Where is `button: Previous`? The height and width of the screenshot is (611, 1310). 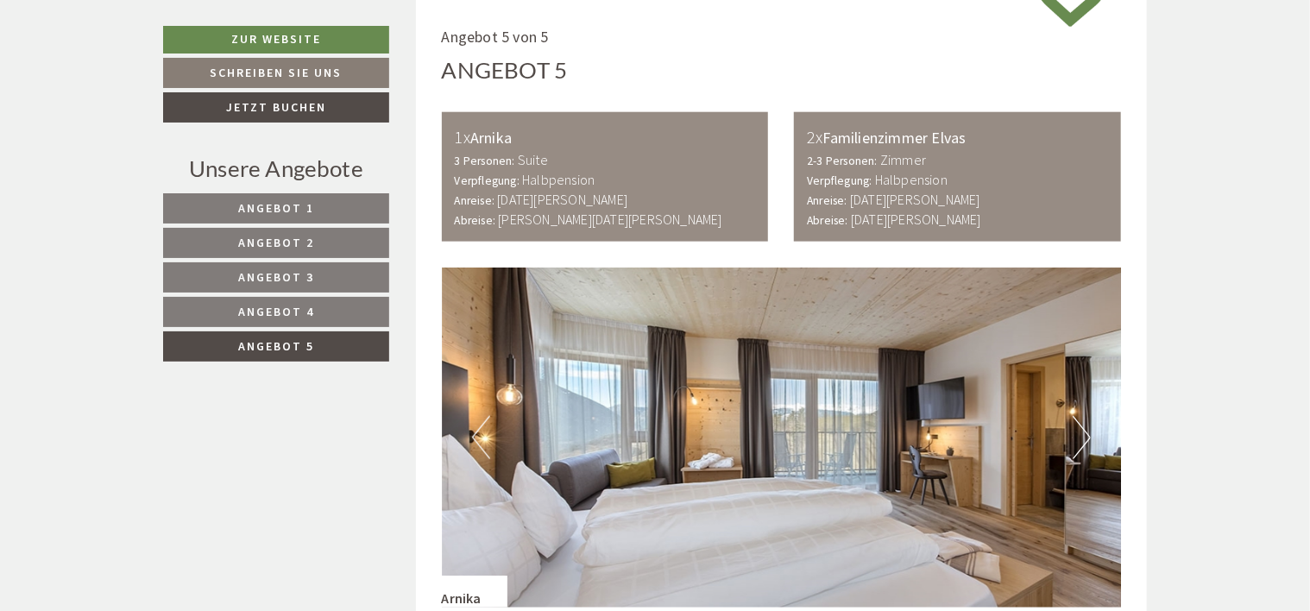
button: Previous is located at coordinates (481, 437).